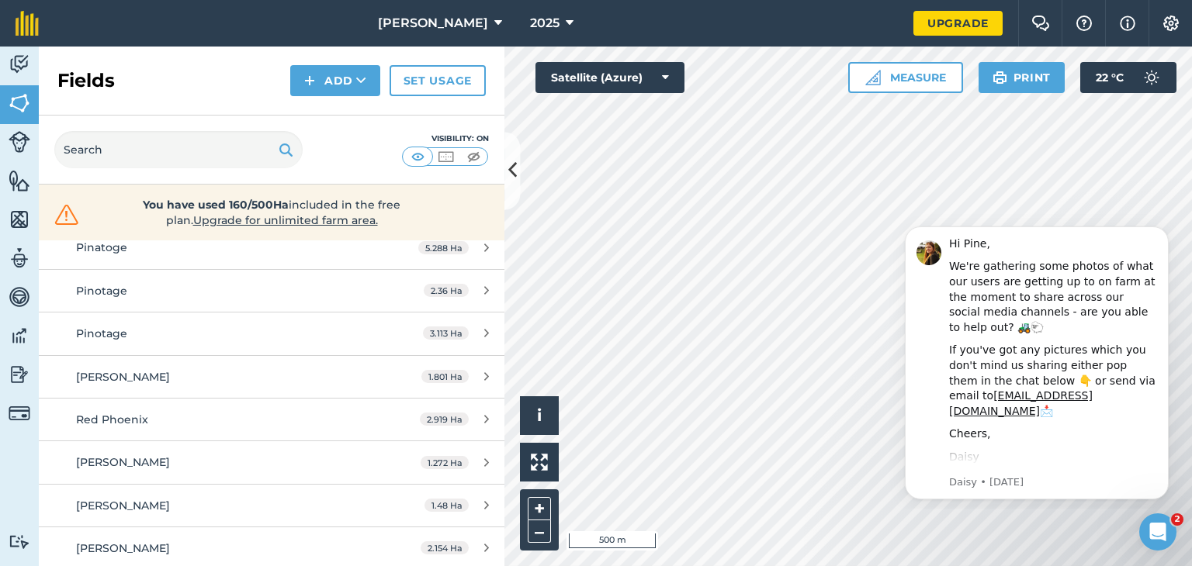  Describe the element at coordinates (445, 333) in the screenshot. I see `span: 3.113 Ha` at that location.